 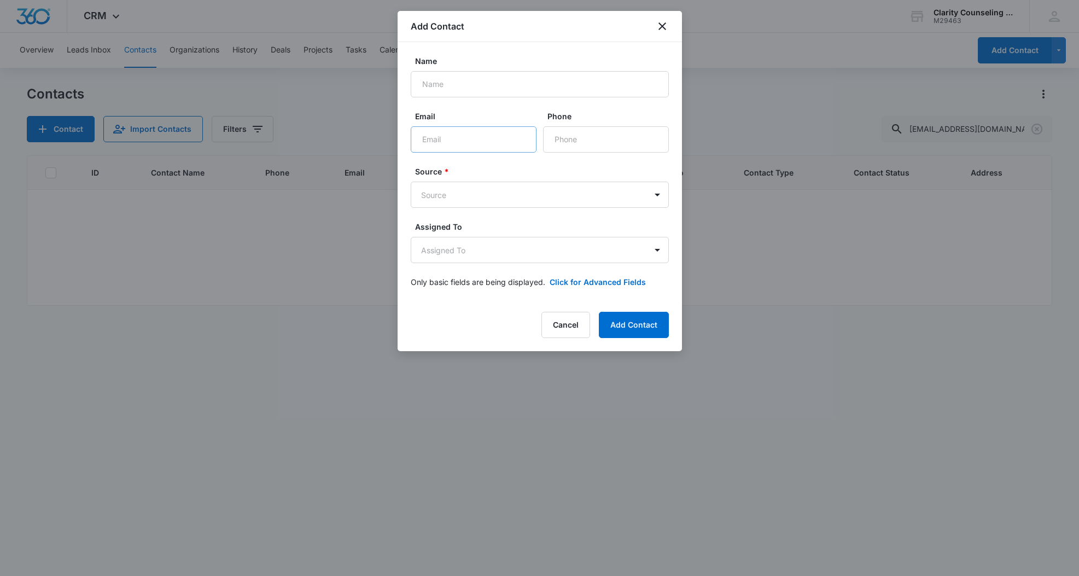 What do you see at coordinates (540, 84) in the screenshot?
I see `input: Name` at bounding box center [540, 84].